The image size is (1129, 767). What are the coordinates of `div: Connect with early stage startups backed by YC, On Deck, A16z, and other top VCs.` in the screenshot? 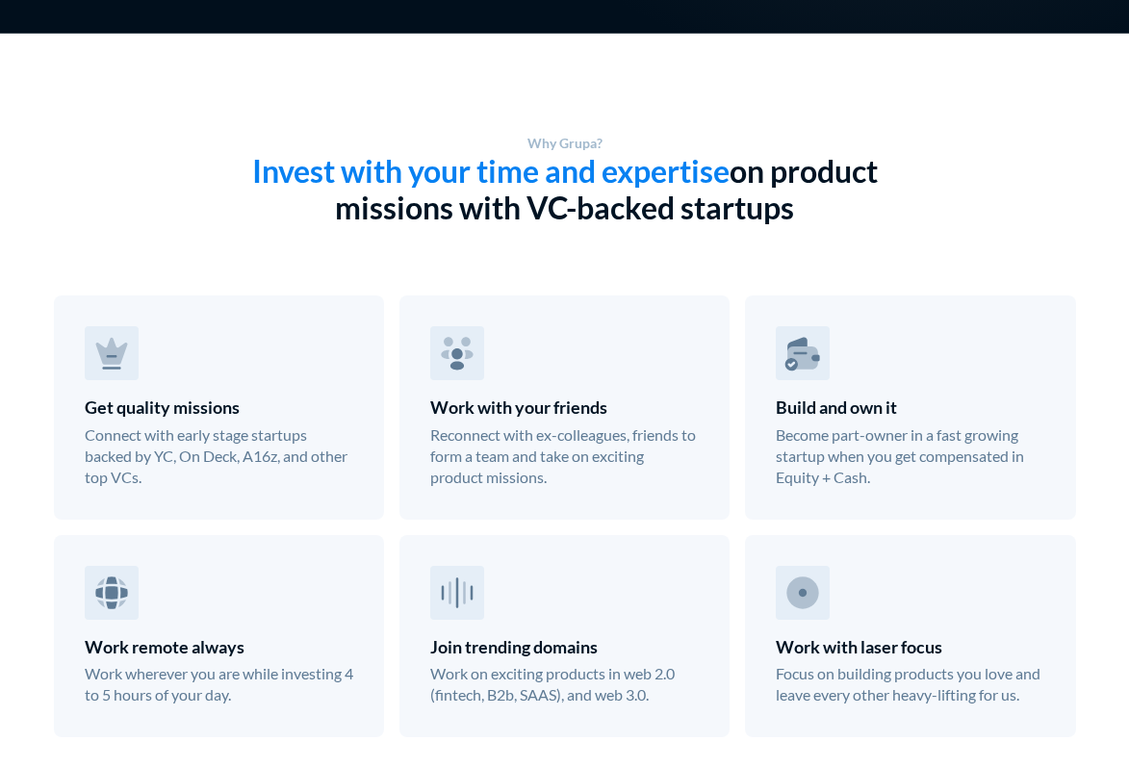 It's located at (219, 456).